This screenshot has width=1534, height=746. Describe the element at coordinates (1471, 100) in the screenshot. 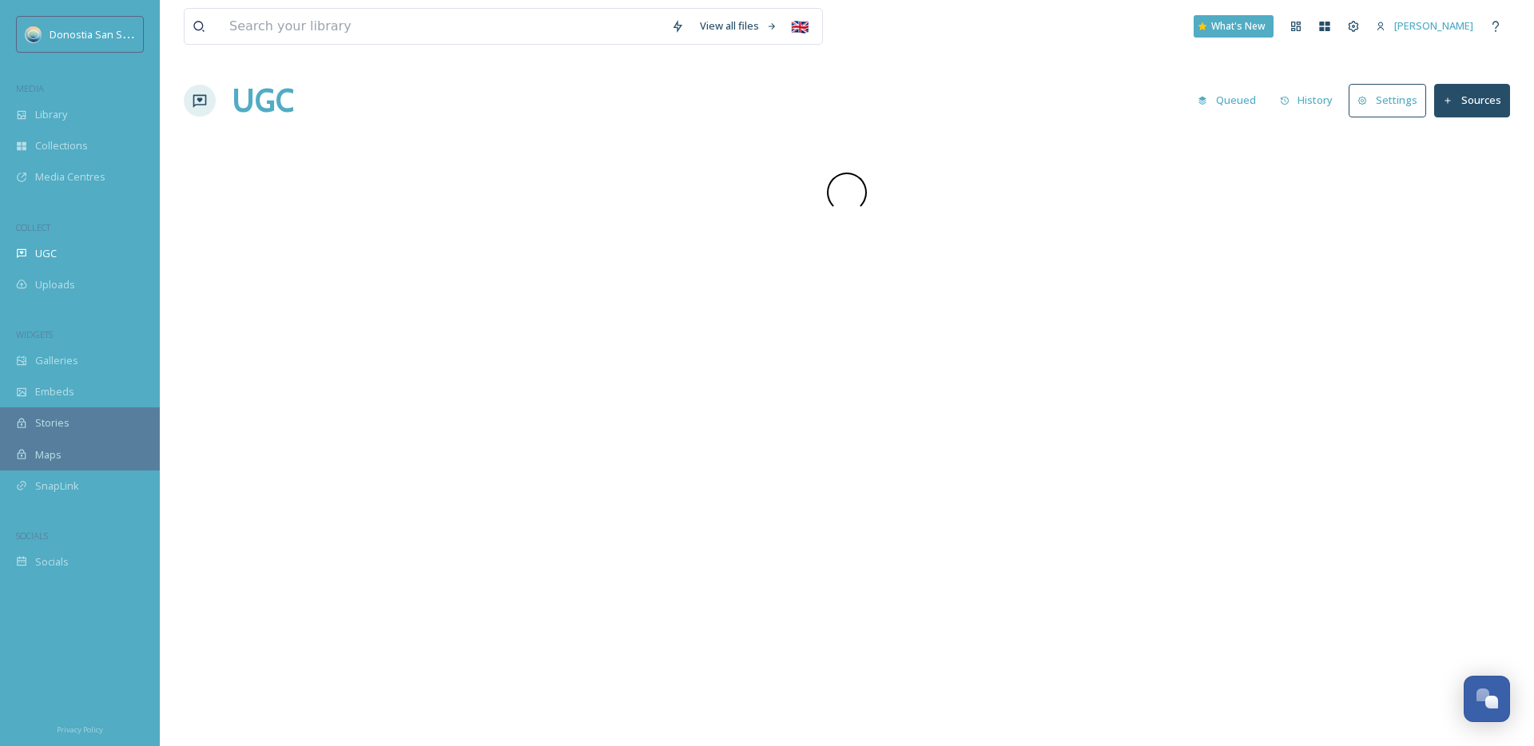

I see `a: Sources` at that location.